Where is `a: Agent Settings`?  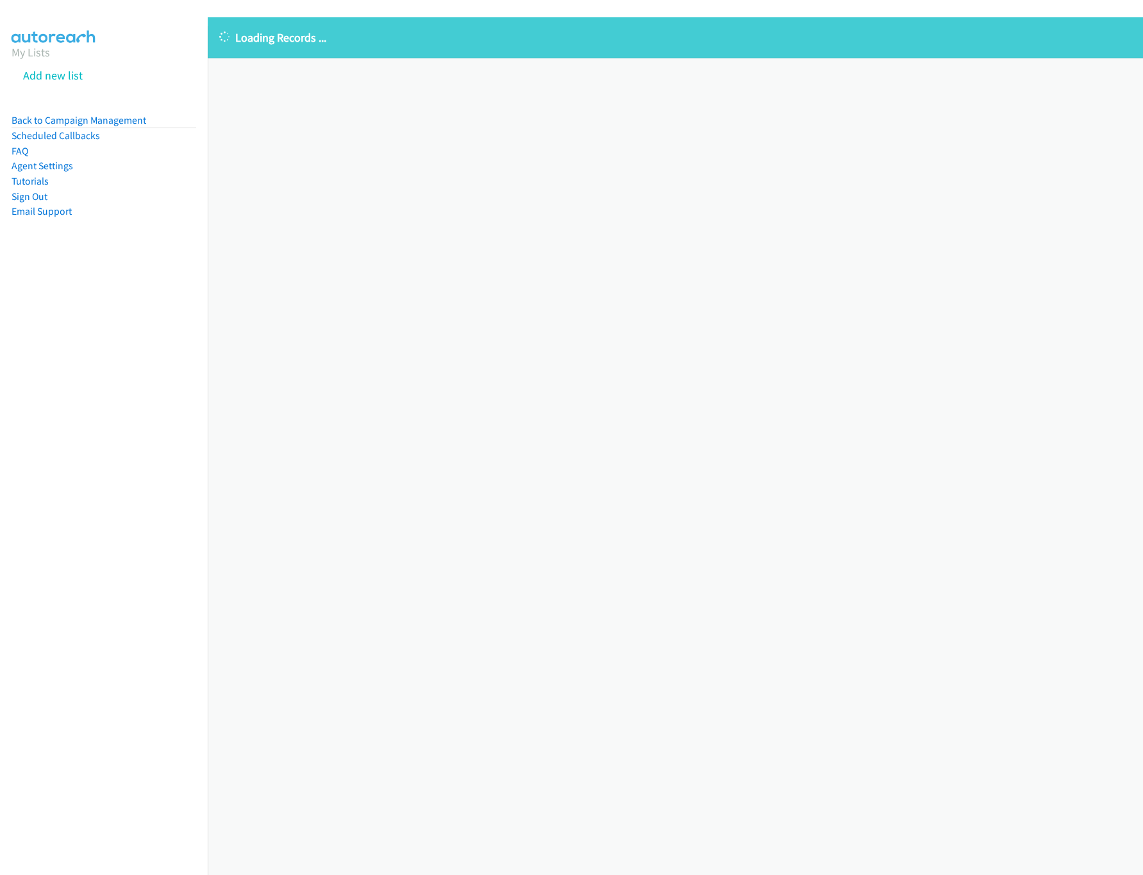
a: Agent Settings is located at coordinates (42, 165).